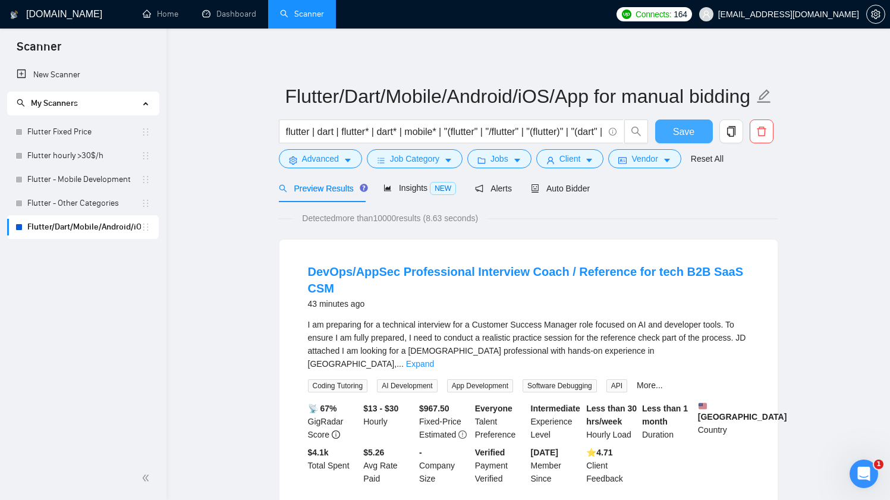  What do you see at coordinates (490, 452) in the screenshot?
I see `b: Verified` at bounding box center [490, 452].